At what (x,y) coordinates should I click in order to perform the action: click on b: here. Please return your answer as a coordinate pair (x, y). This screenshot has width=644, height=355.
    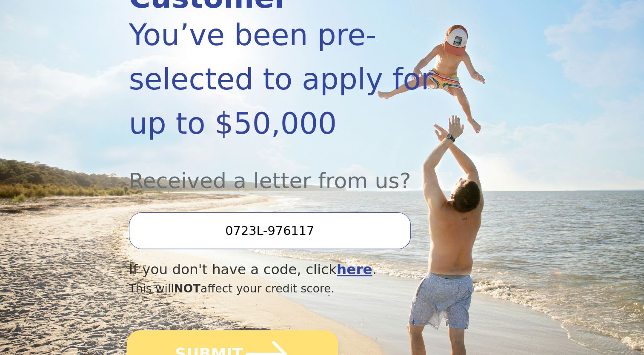
    Looking at the image, I should click on (355, 269).